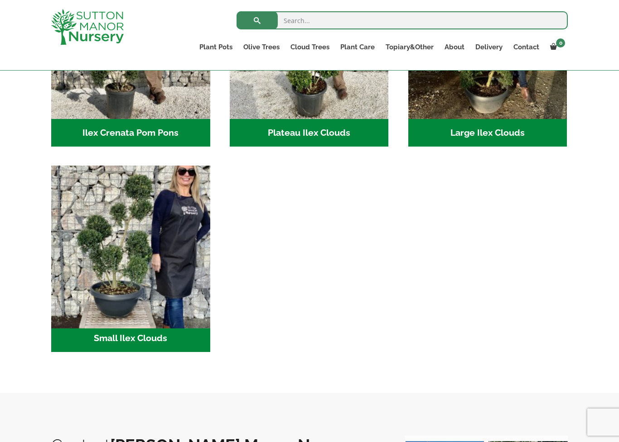 Image resolution: width=619 pixels, height=442 pixels. I want to click on img: Small Ilex Clouds, so click(130, 245).